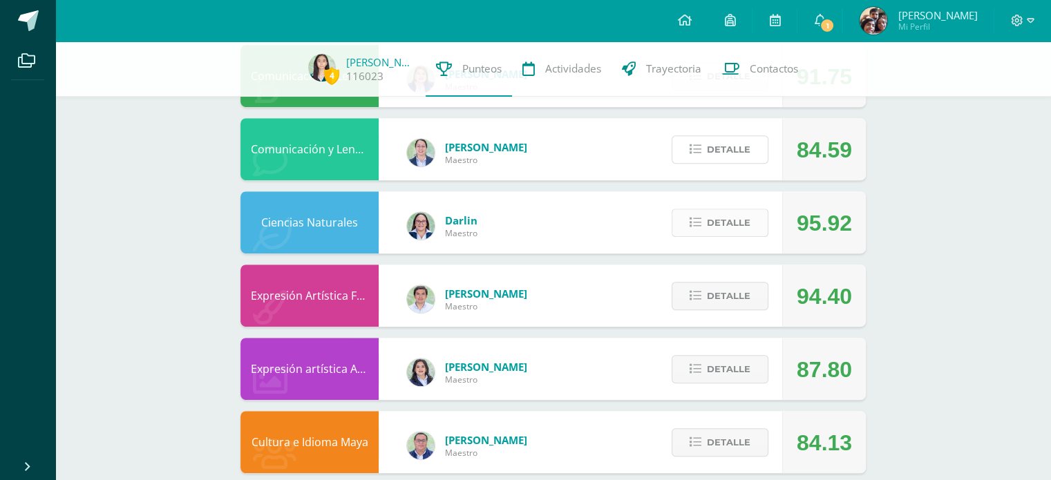 The width and height of the screenshot is (1051, 480). What do you see at coordinates (421, 153) in the screenshot?
I see `img: bdeda482c249daf2390eb3a441c038f2.png` at bounding box center [421, 153].